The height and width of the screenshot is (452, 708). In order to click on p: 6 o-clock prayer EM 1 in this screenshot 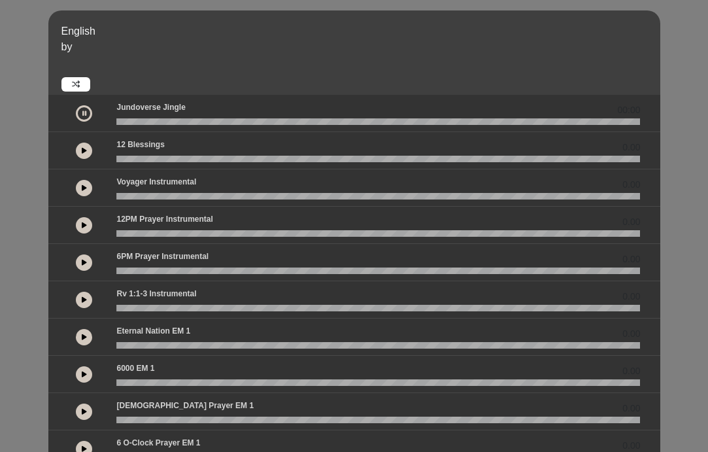, I will do `click(158, 443)`.